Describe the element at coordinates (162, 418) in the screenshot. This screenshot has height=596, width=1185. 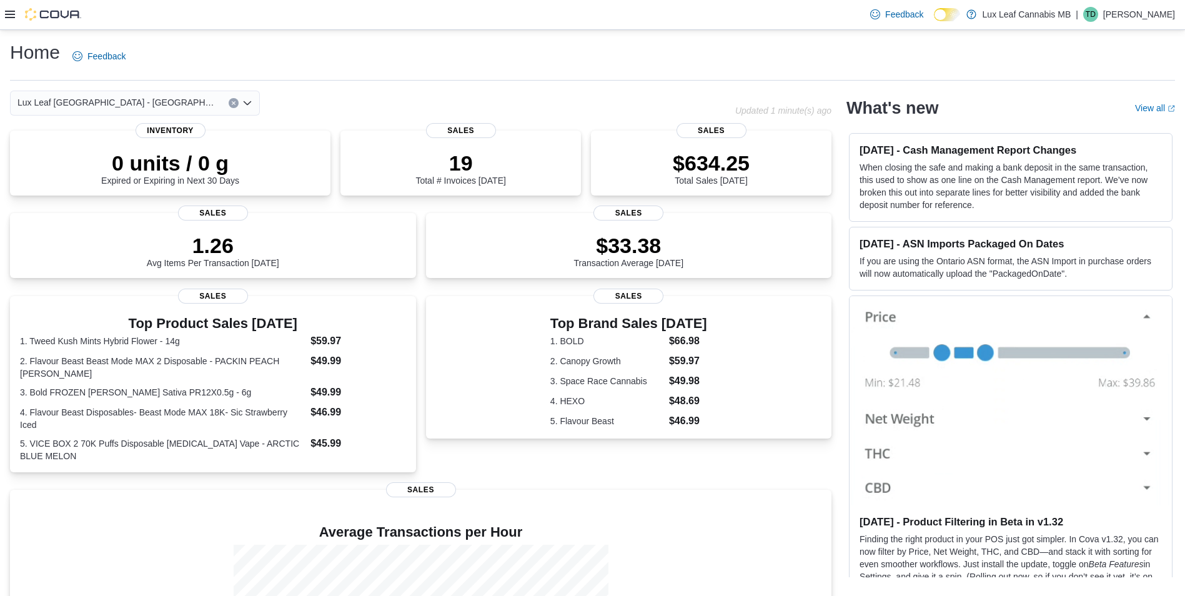
I see `dt: 4. Flavour Beast Disposables- Beast Mode MAX 18K- Sic Strawberry Iced` at that location.